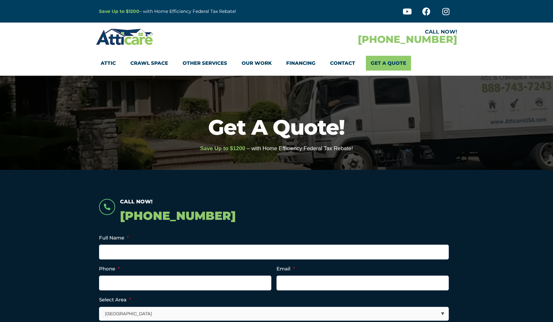 Image resolution: width=553 pixels, height=322 pixels. Describe the element at coordinates (223, 148) in the screenshot. I see `span: Save Up to $1200` at that location.